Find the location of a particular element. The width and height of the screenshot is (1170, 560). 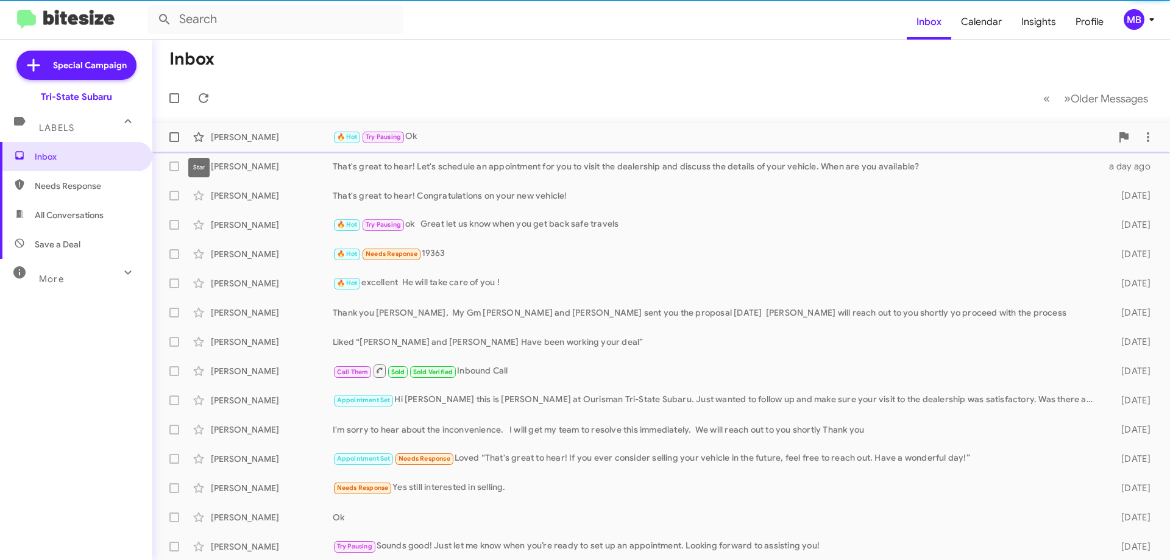

div: Inbound Call is located at coordinates (717, 370).